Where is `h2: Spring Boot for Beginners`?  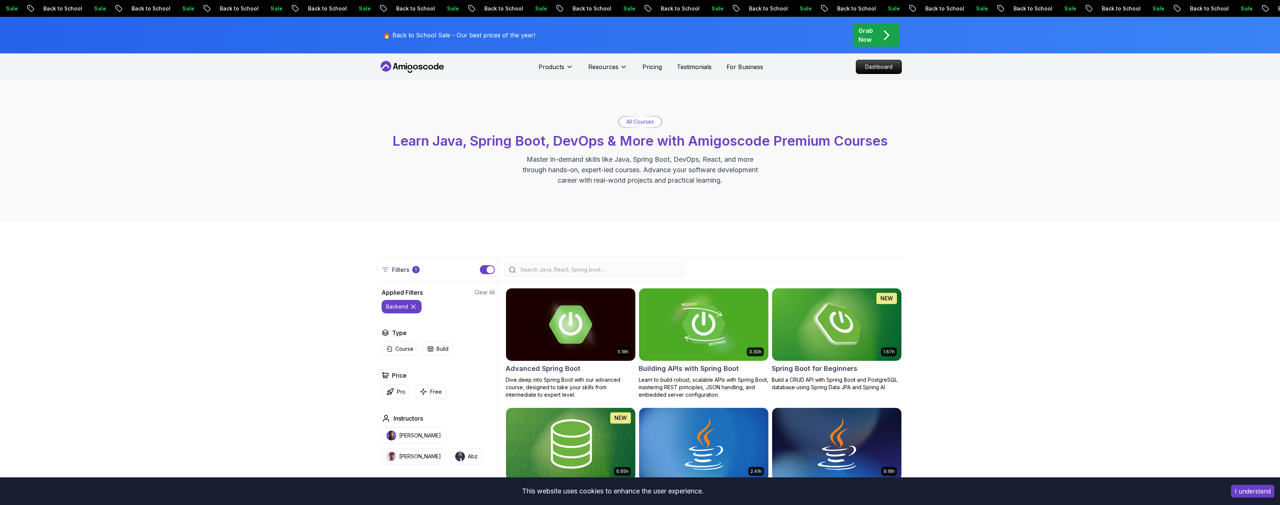
h2: Spring Boot for Beginners is located at coordinates (815, 369).